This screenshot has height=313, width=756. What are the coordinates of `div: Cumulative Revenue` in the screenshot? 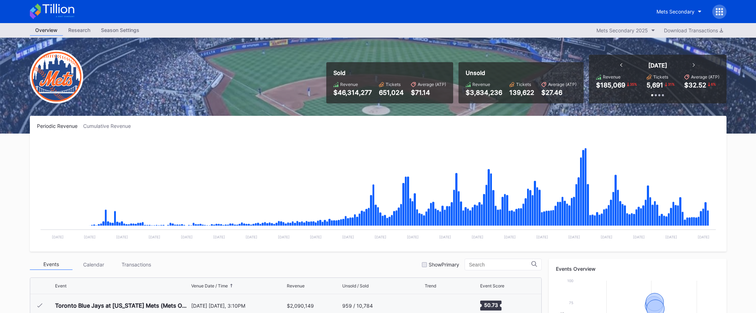 It's located at (110, 126).